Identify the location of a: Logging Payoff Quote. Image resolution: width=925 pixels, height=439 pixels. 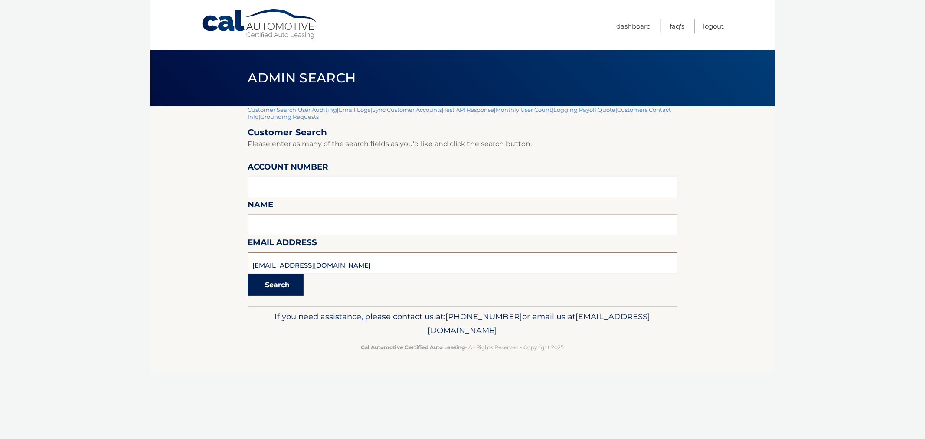
(585, 110).